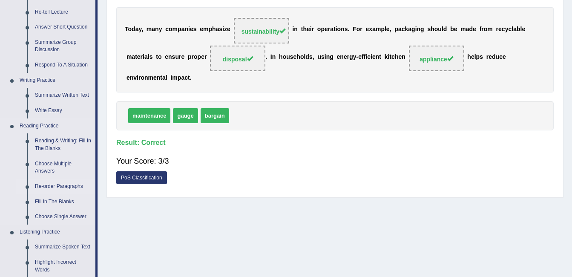  I want to click on a: Choose Multiple Answers, so click(63, 167).